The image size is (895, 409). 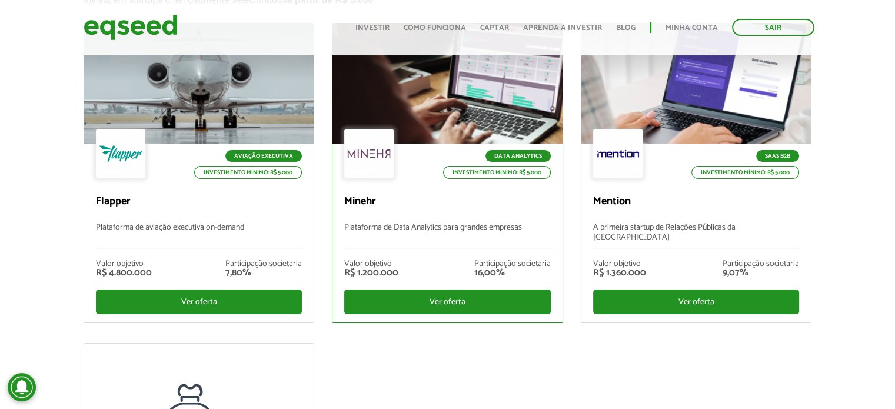 I want to click on p: Data Analytics, so click(x=518, y=156).